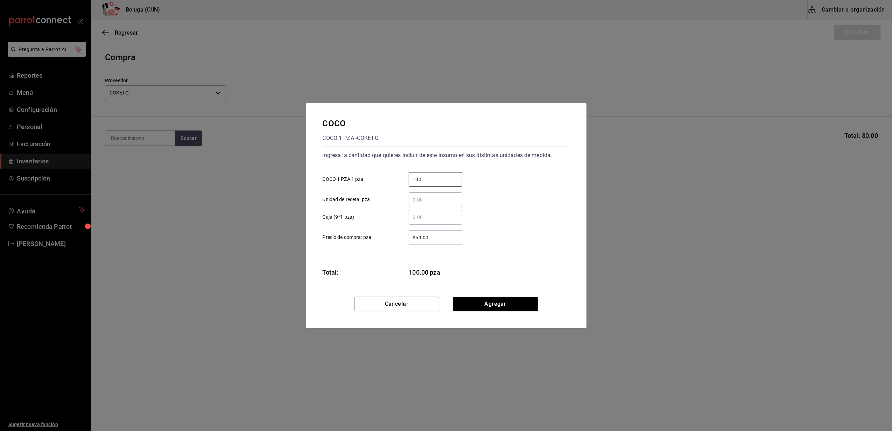 Image resolution: width=892 pixels, height=431 pixels. Describe the element at coordinates (435, 272) in the screenshot. I see `span: 100.00 pza` at that location.